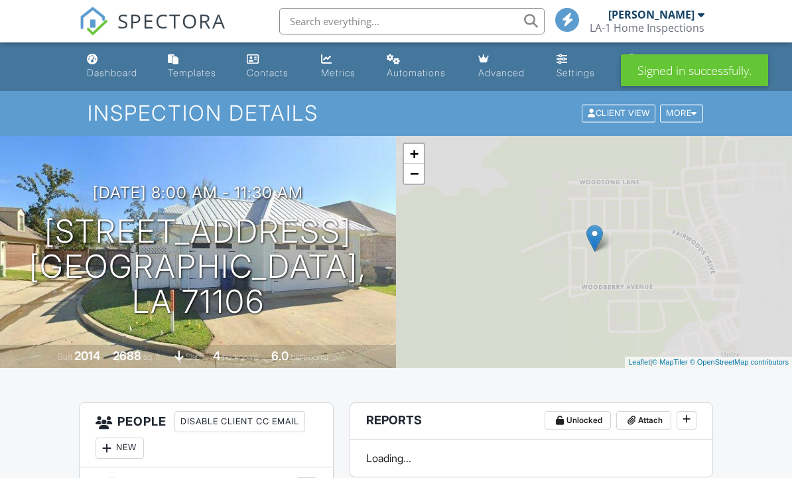  What do you see at coordinates (309, 357) in the screenshot?
I see `span: bathrooms` at bounding box center [309, 357].